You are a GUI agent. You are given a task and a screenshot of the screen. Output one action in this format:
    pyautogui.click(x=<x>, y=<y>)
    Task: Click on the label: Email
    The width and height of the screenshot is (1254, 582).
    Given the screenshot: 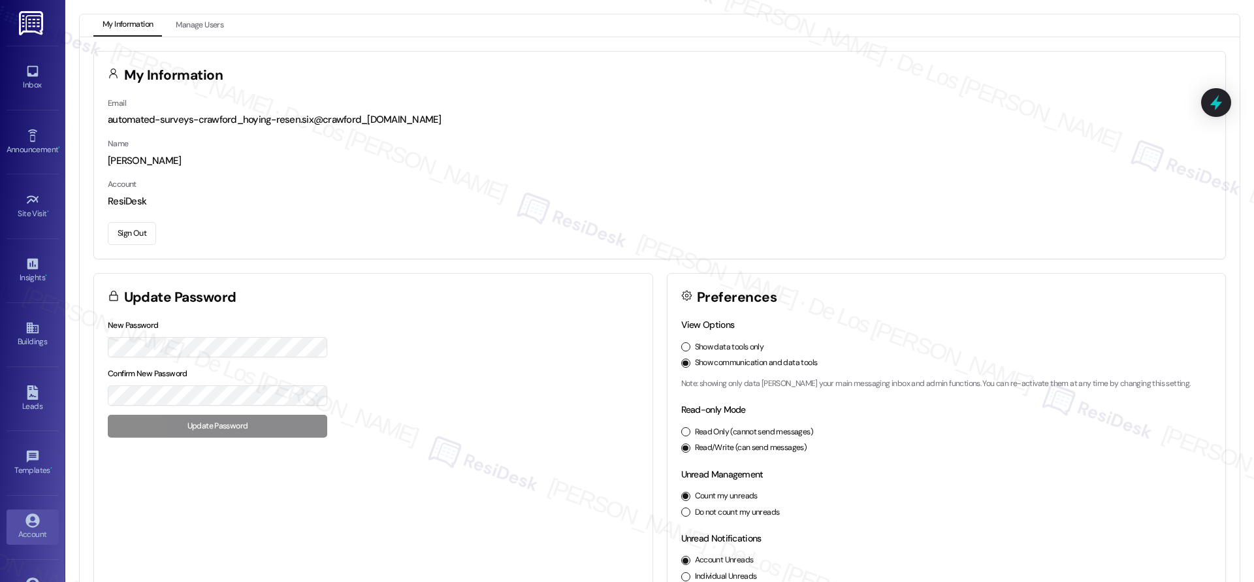 What is the action you would take?
    pyautogui.click(x=117, y=103)
    